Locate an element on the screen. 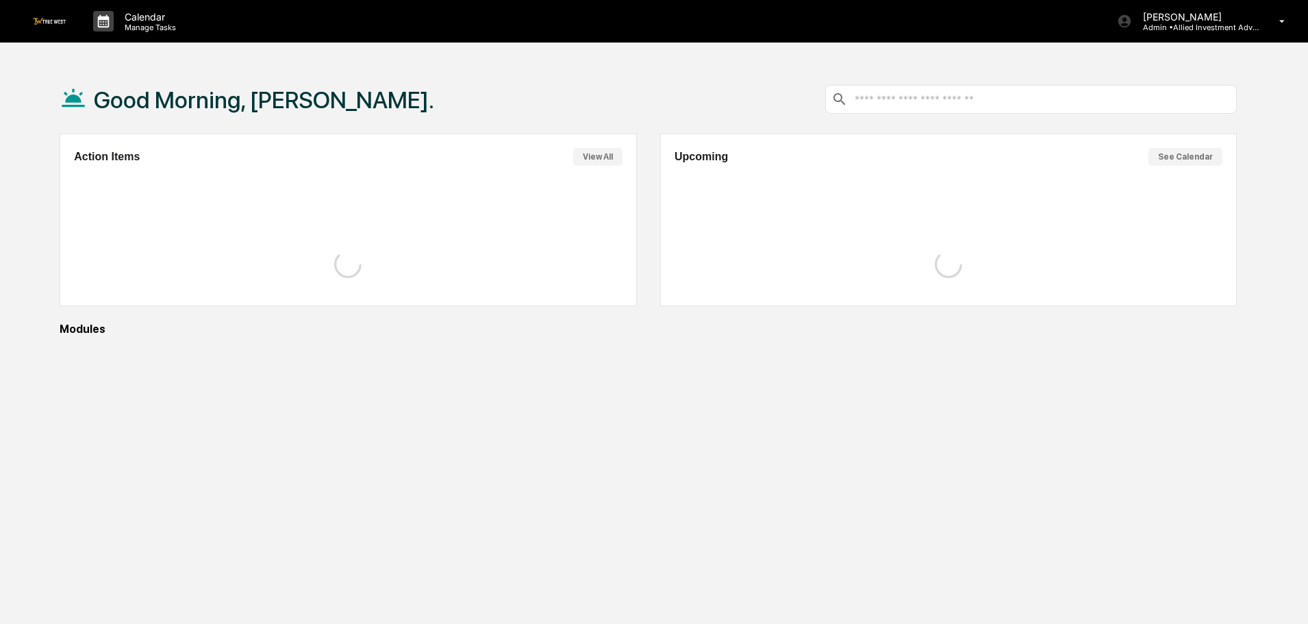  p: Admin • Allied Investment Advisors is located at coordinates (1195, 27).